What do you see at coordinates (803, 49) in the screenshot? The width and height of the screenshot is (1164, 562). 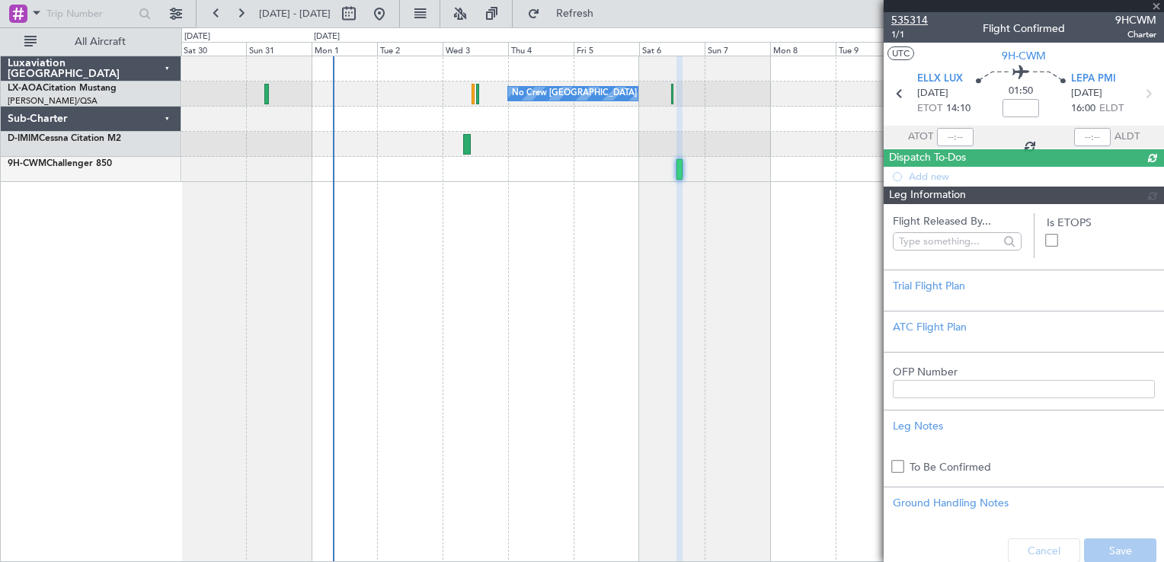 I see `div: Mon 8` at bounding box center [803, 49].